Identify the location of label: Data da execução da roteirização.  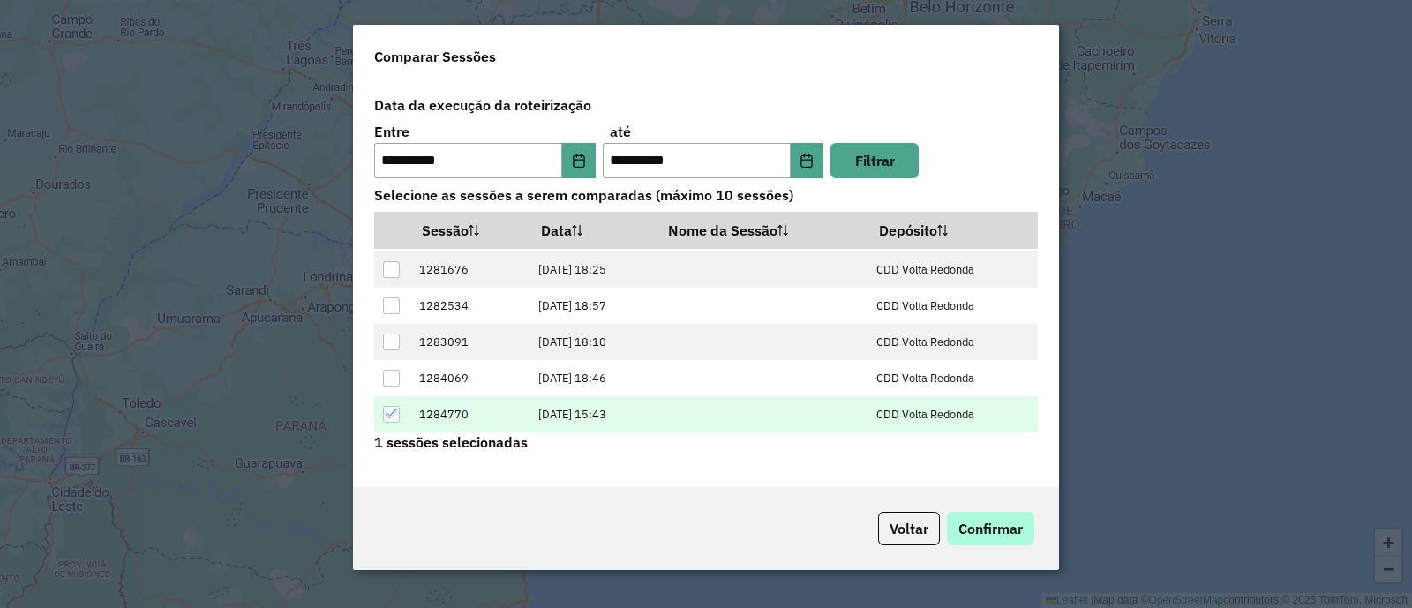
(706, 105).